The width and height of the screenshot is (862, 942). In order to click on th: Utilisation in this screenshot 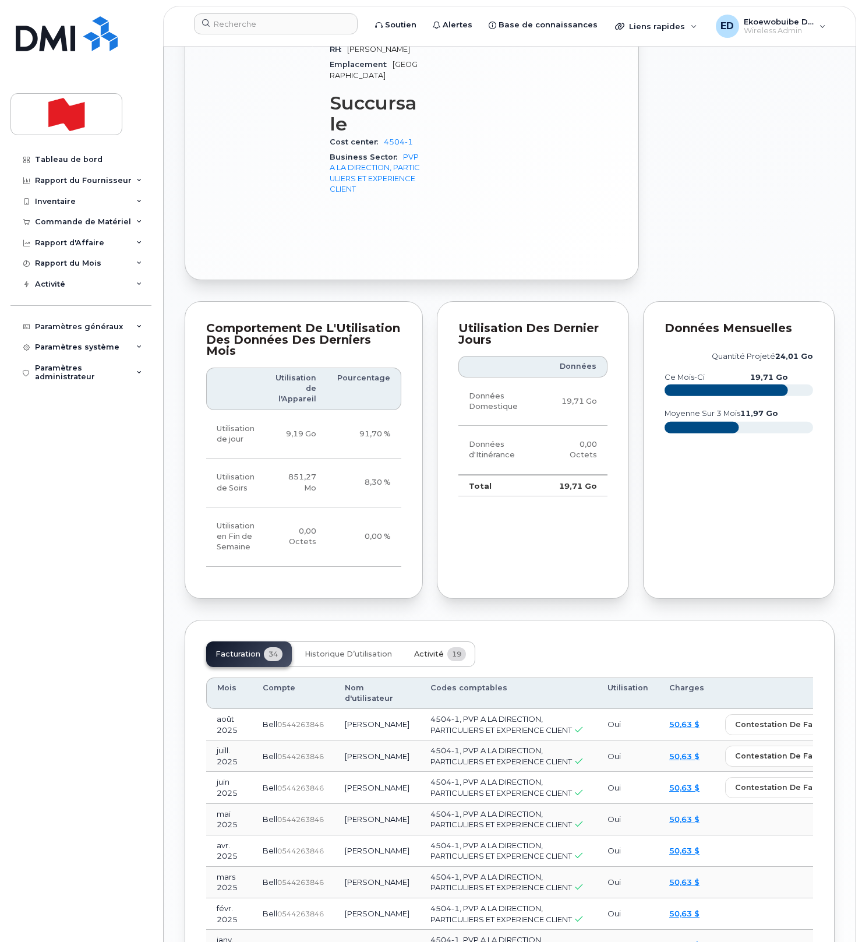, I will do `click(628, 693)`.